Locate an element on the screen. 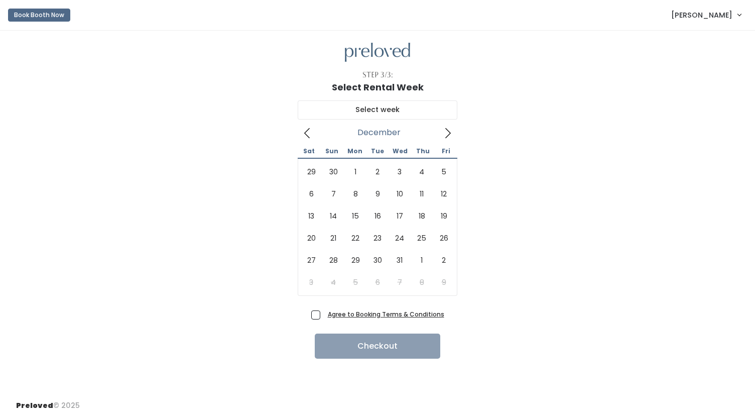  span: December is located at coordinates (379, 133).